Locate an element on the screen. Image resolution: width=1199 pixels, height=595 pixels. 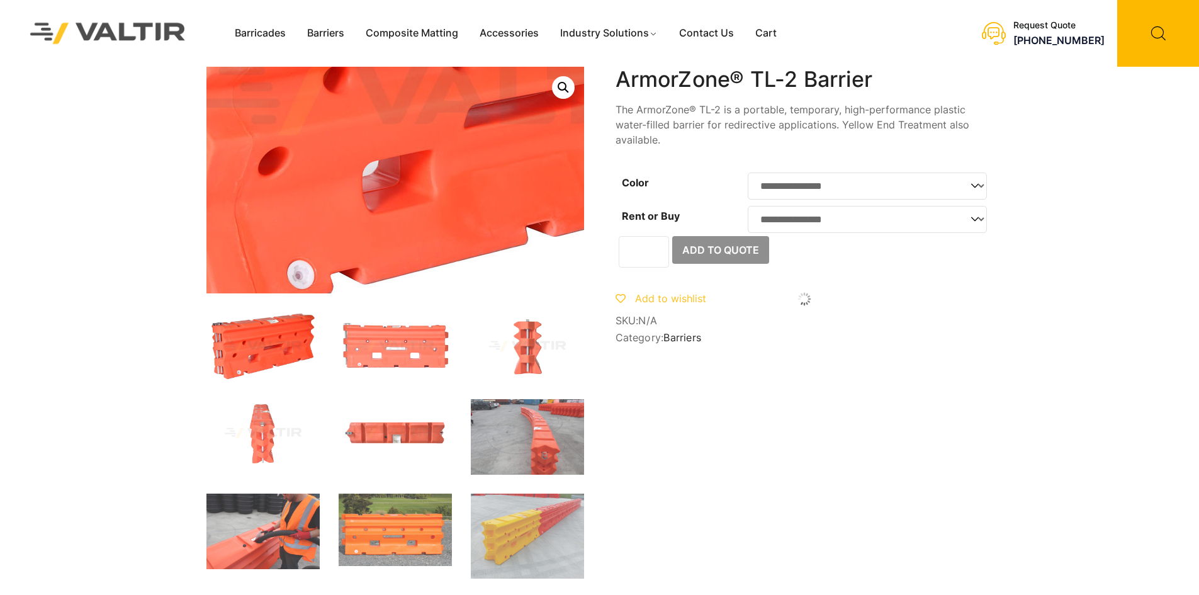
label: Color is located at coordinates (635, 183).